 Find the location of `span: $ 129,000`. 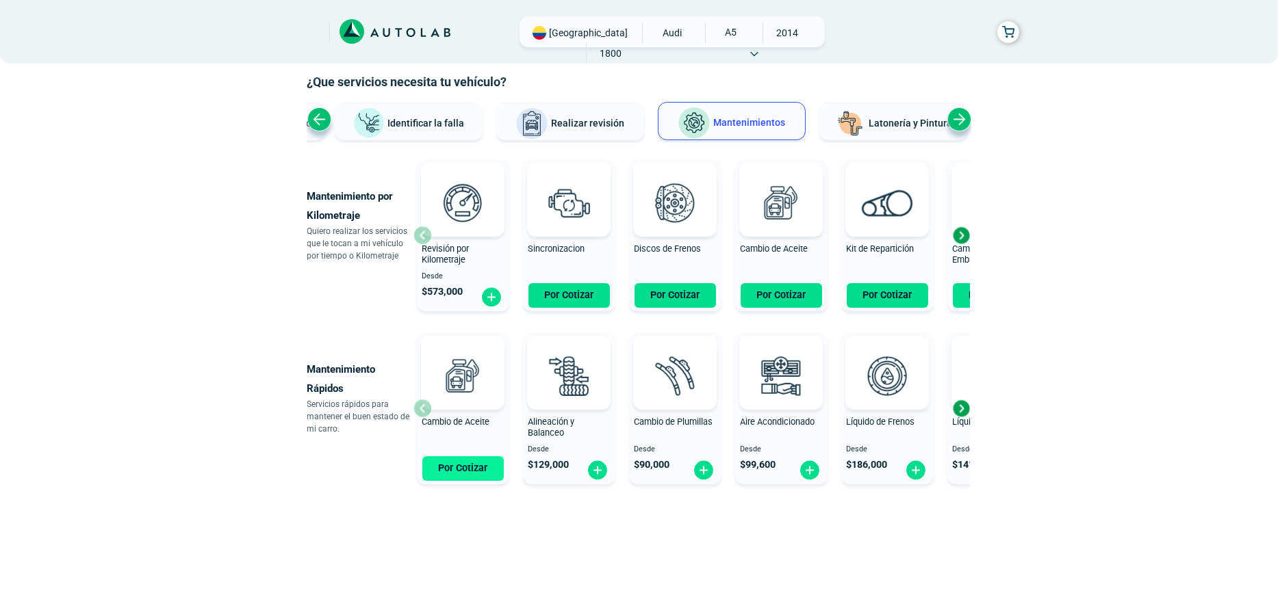

span: $ 129,000 is located at coordinates (549, 465).